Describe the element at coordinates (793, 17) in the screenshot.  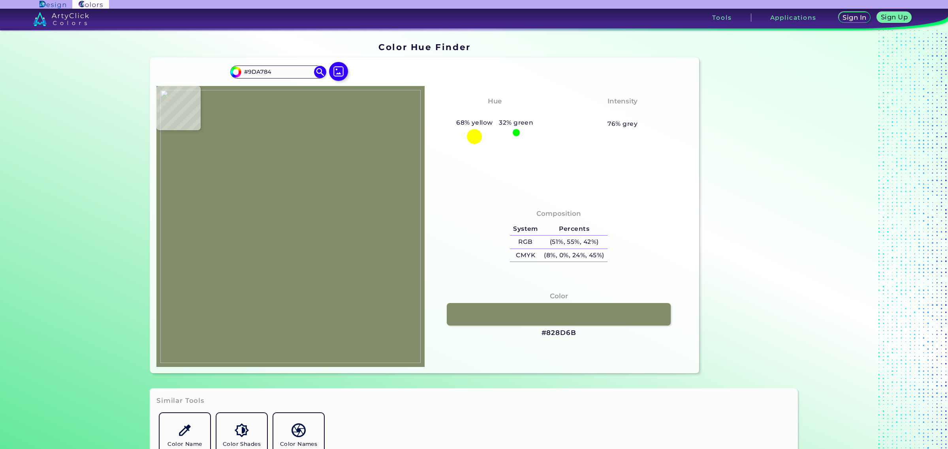
I see `h3: Applications` at that location.